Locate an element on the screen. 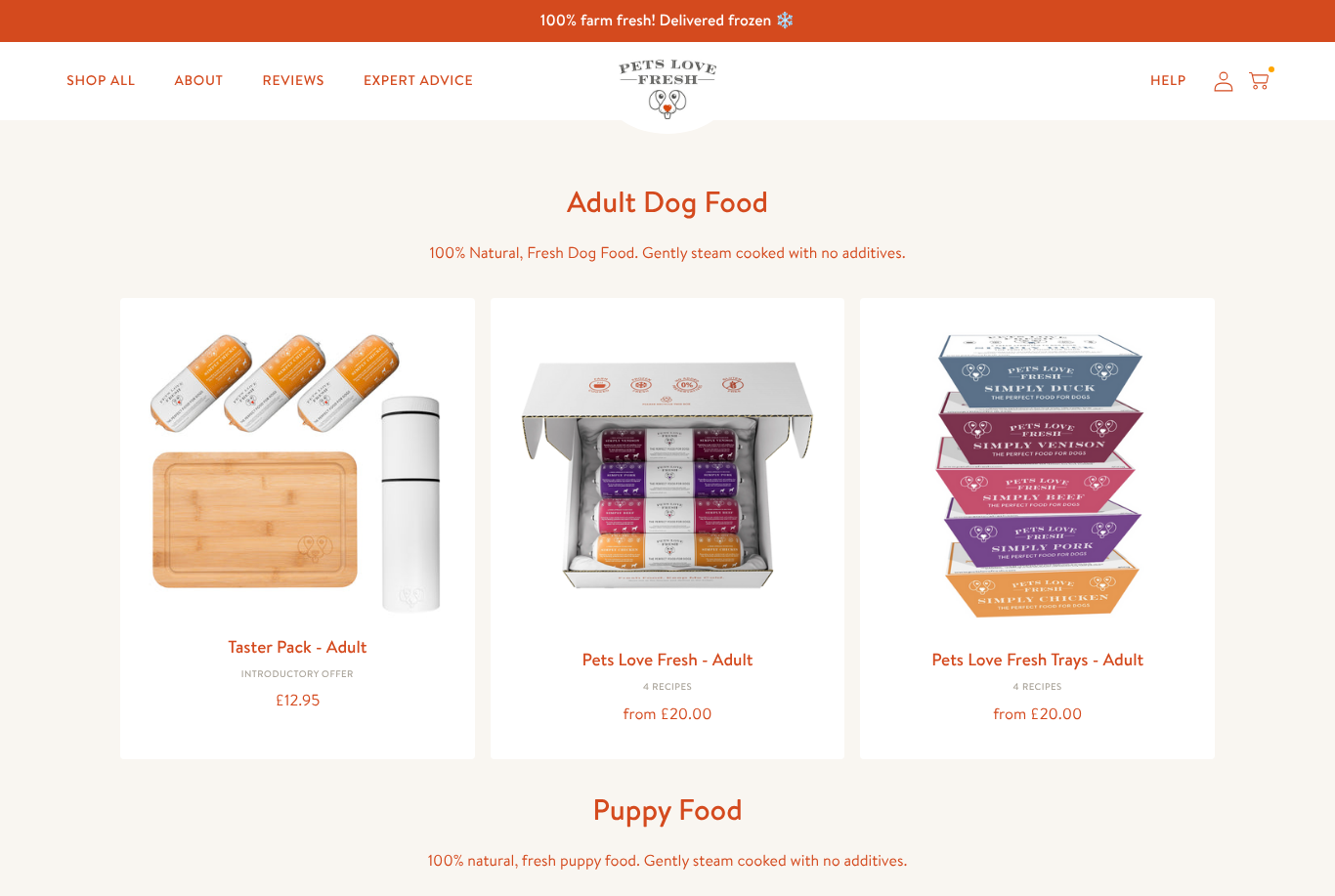 This screenshot has height=896, width=1335. span: 100% Natural, Fresh Dog Food. Gently steam cooked with no additives. is located at coordinates (667, 253).